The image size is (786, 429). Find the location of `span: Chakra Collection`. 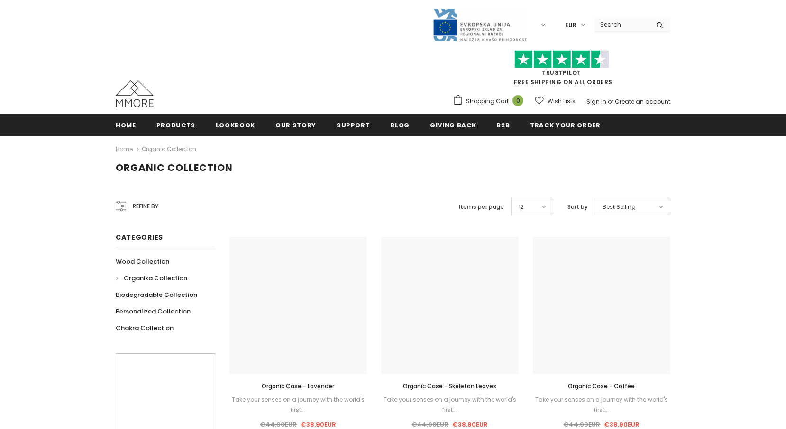

span: Chakra Collection is located at coordinates (145, 328).